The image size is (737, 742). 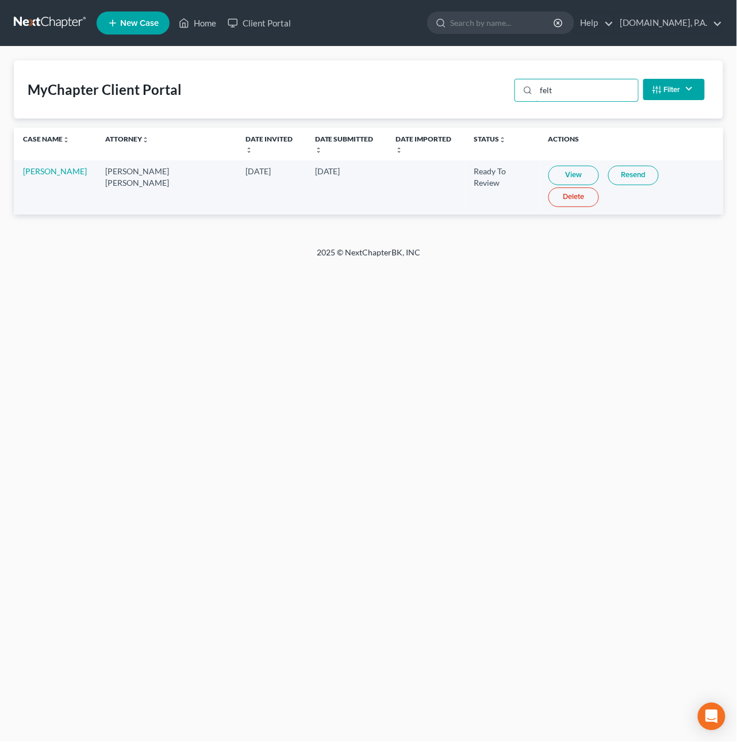 I want to click on a: View, so click(x=574, y=175).